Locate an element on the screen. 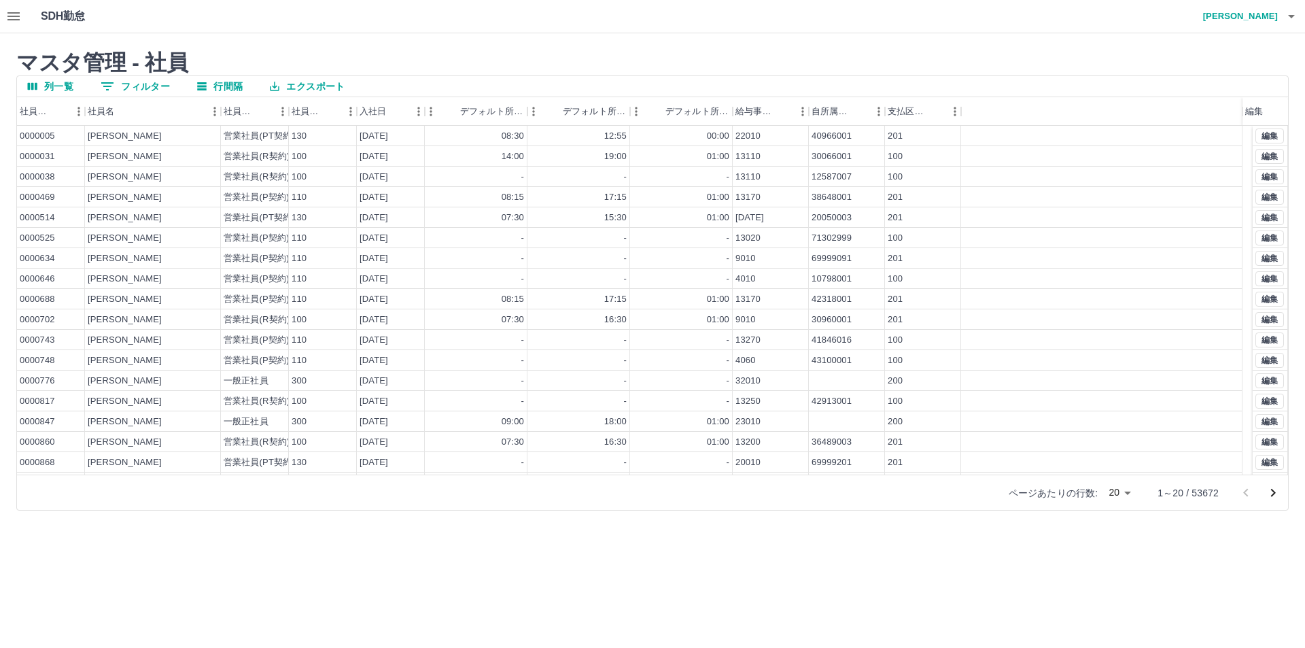  div: 17:15 is located at coordinates (615, 197).